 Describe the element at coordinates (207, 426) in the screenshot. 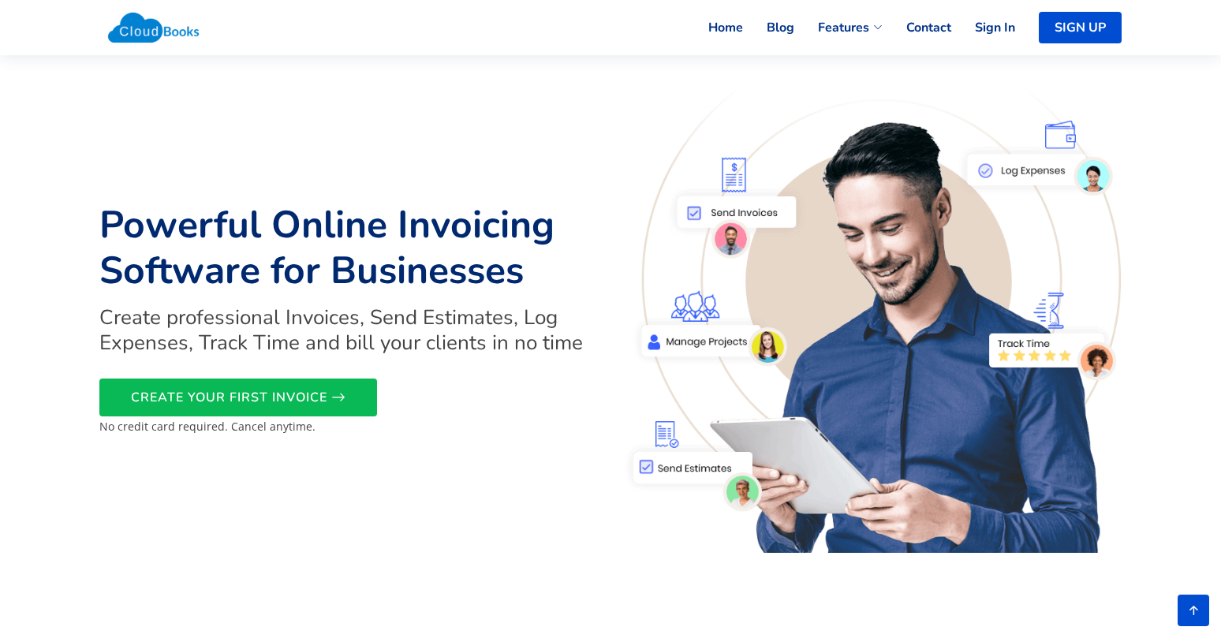

I see `small: No credit card required. Cancel anytime.` at that location.